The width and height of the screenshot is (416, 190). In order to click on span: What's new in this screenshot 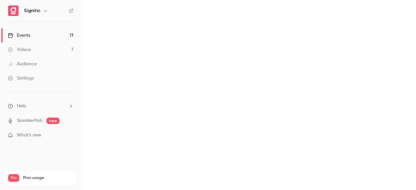, I will do `click(29, 135)`.